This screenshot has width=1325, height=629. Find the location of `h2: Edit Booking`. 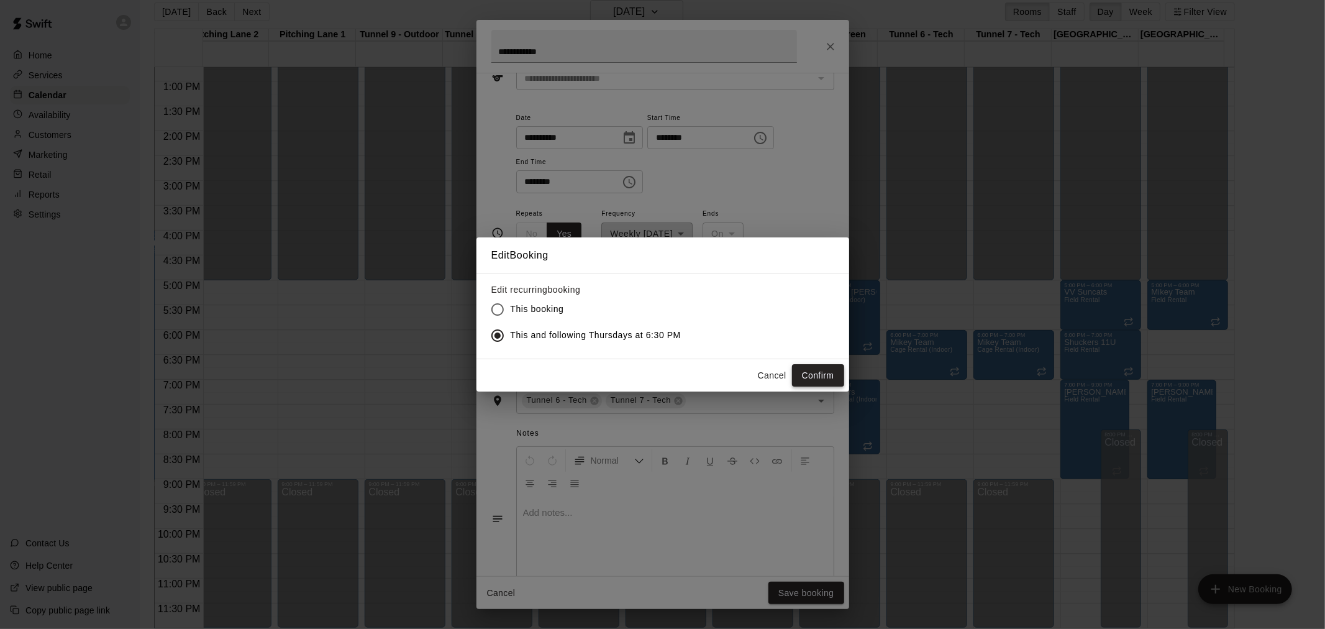

h2: Edit Booking is located at coordinates (663, 255).